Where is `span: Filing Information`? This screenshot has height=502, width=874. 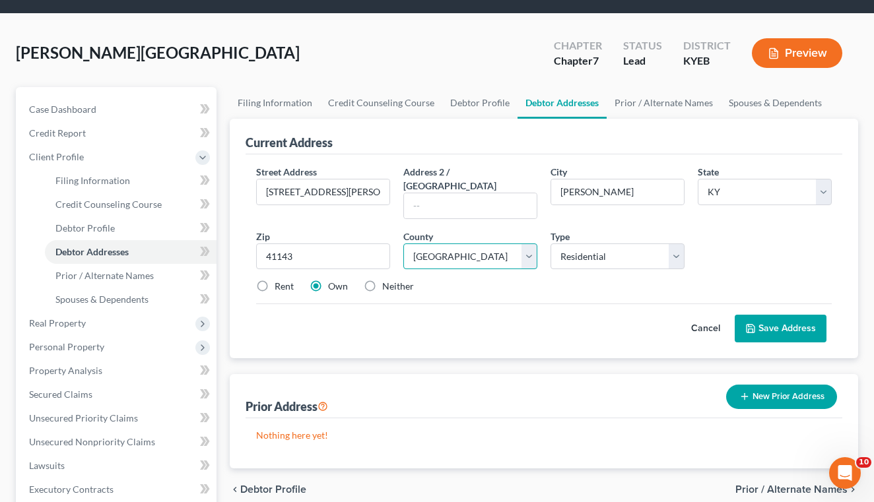
span: Filing Information is located at coordinates (92, 180).